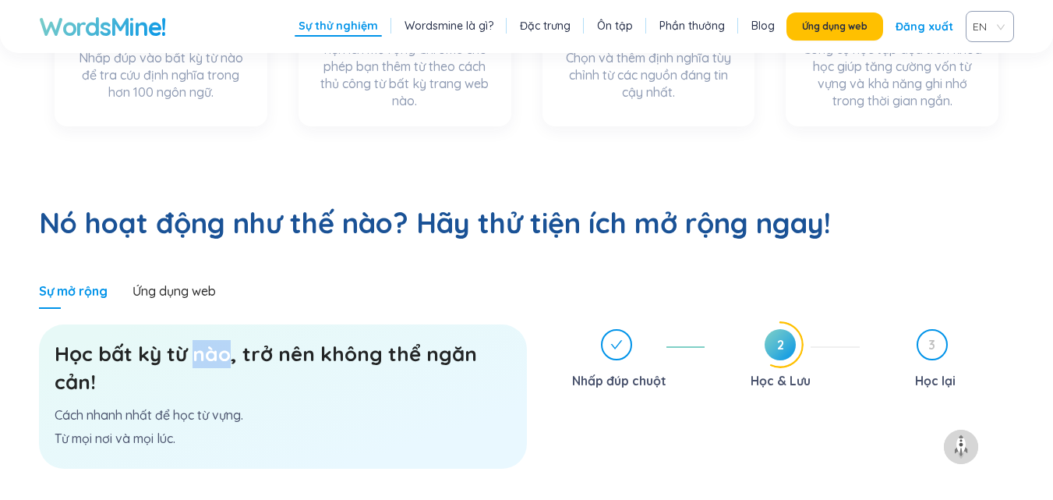 This screenshot has width=1053, height=500. What do you see at coordinates (545, 26) in the screenshot?
I see `a: Đặc trưng` at bounding box center [545, 26].